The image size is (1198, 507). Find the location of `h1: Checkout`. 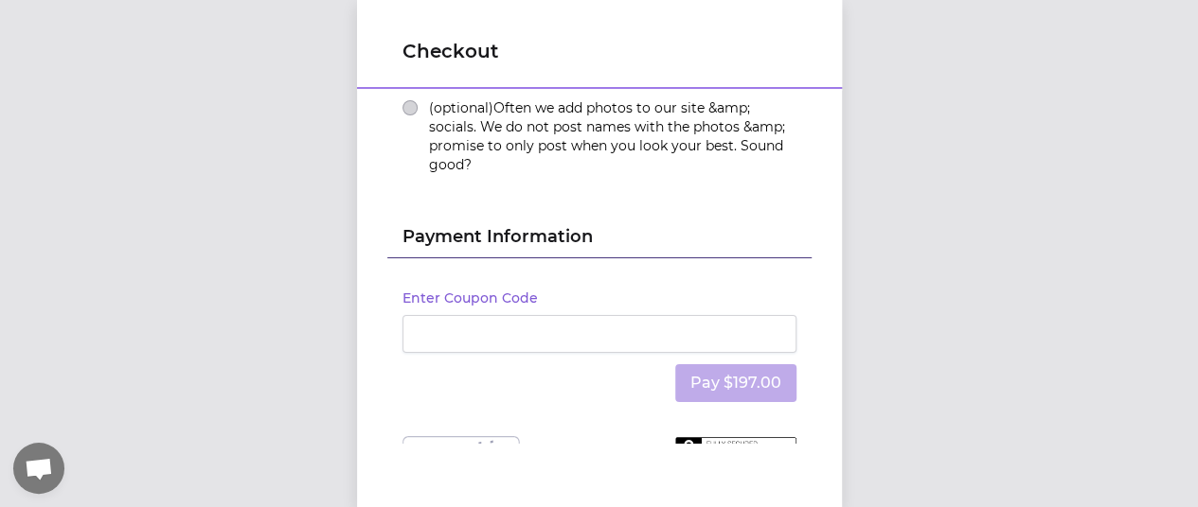

h1: Checkout is located at coordinates (599, 51).